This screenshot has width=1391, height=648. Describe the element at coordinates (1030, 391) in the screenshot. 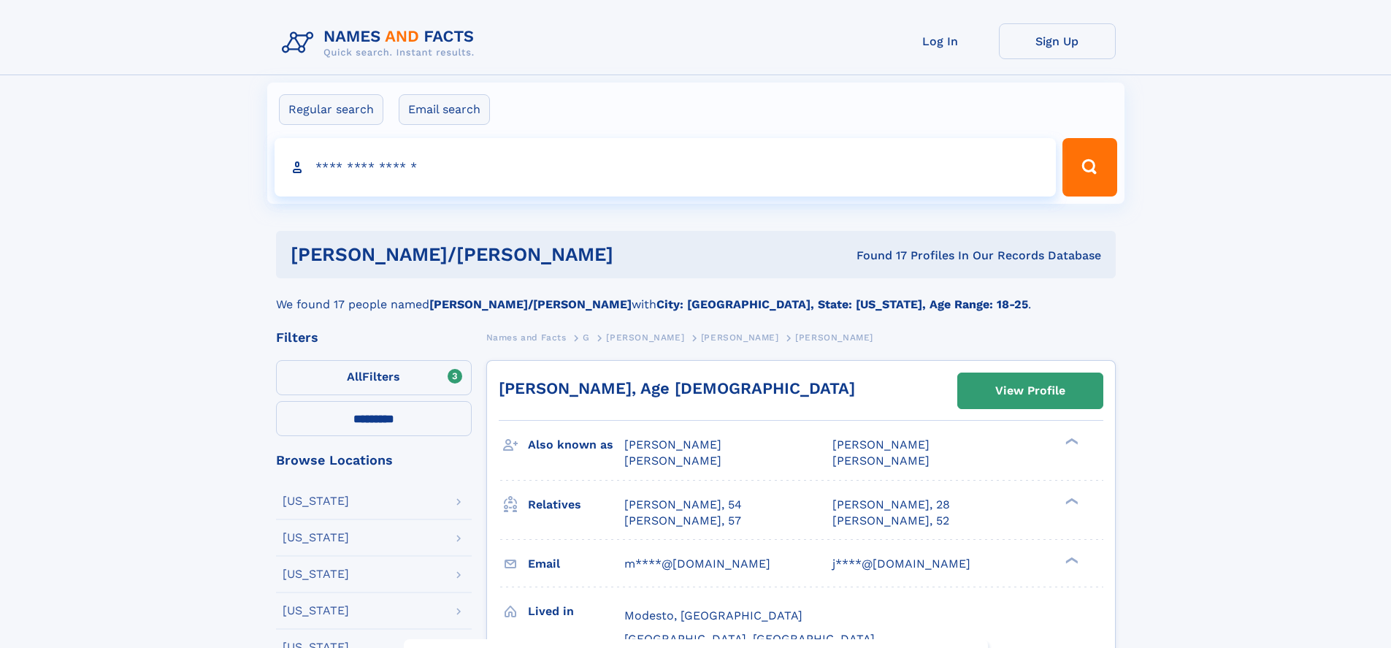

I see `a: View Profile` at that location.